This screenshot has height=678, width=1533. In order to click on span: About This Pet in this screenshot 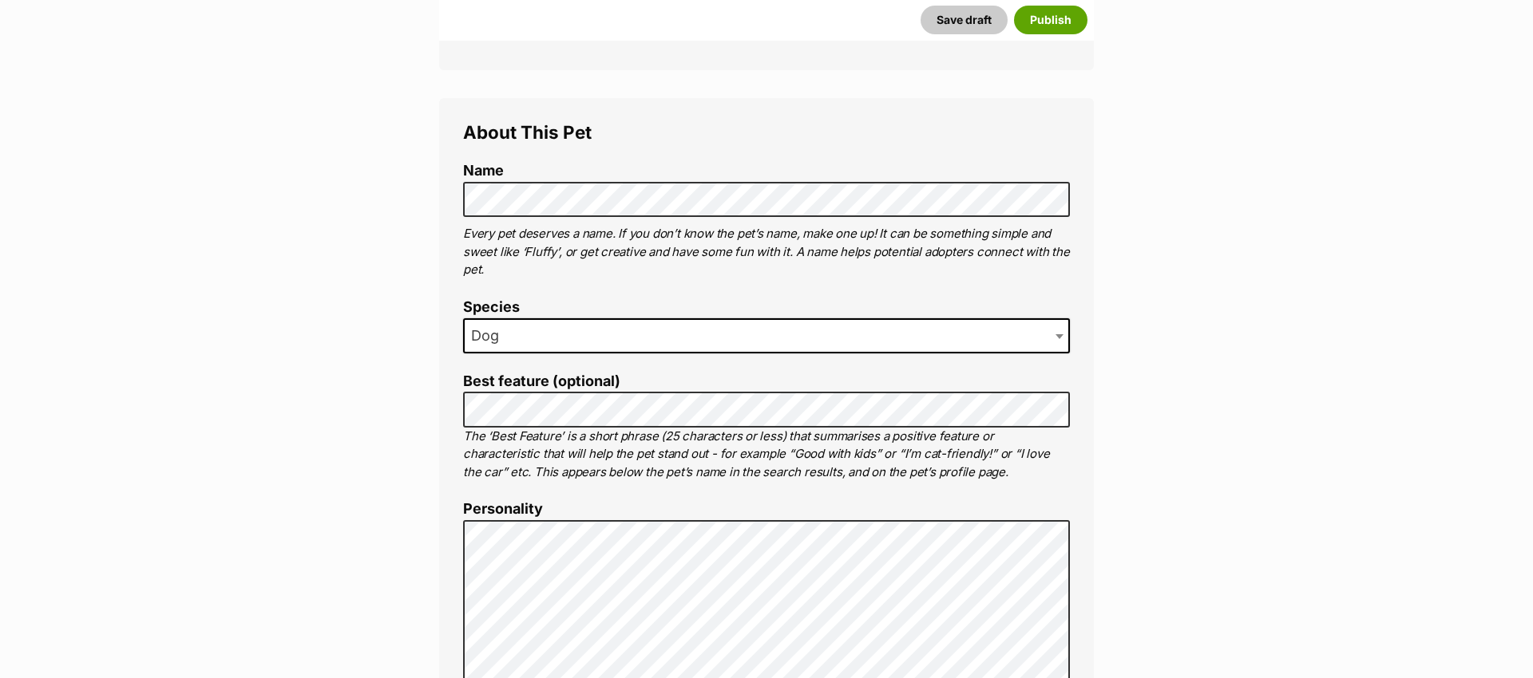, I will do `click(527, 132)`.